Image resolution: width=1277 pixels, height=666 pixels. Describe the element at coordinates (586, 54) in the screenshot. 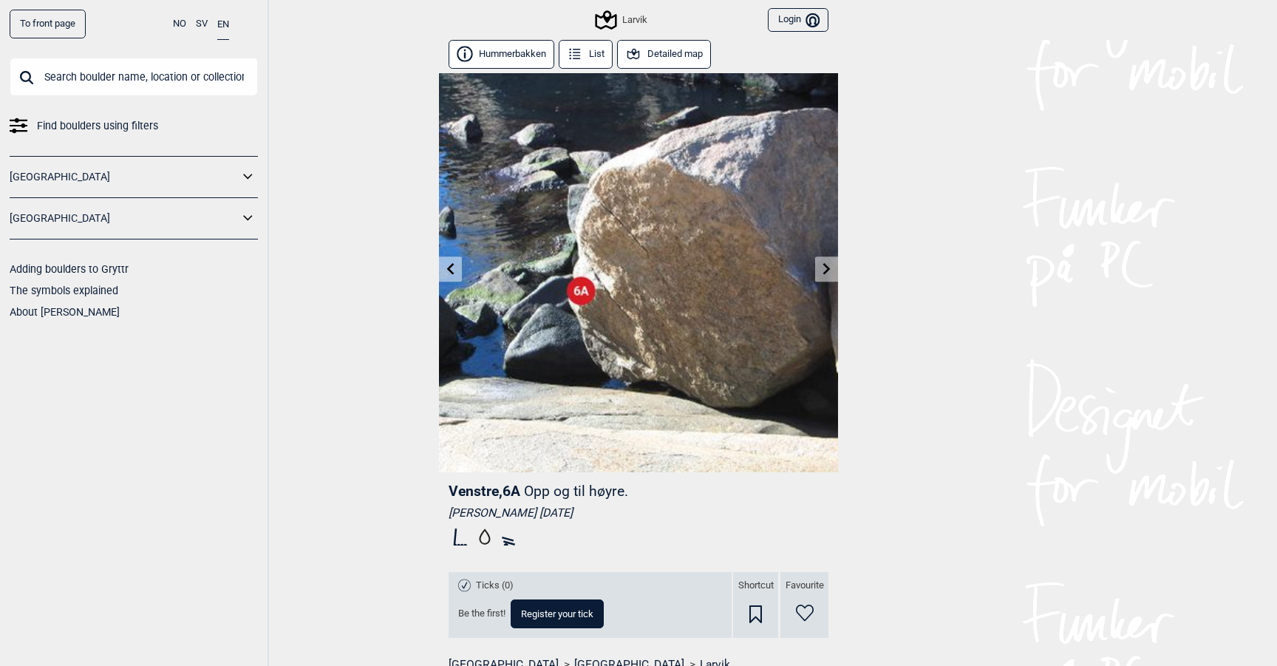

I see `button: List` at that location.